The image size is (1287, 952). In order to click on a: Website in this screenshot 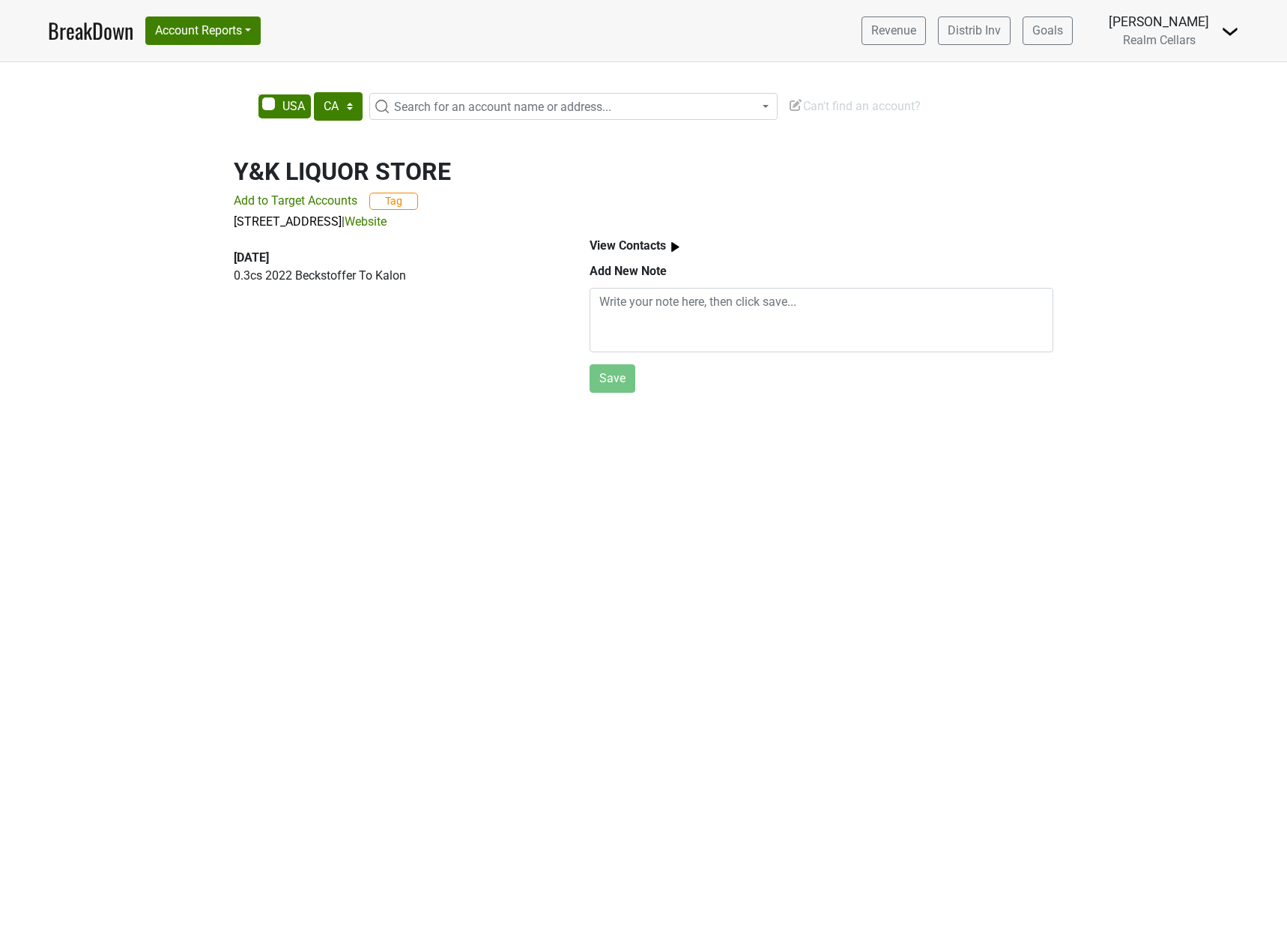, I will do `click(366, 221)`.